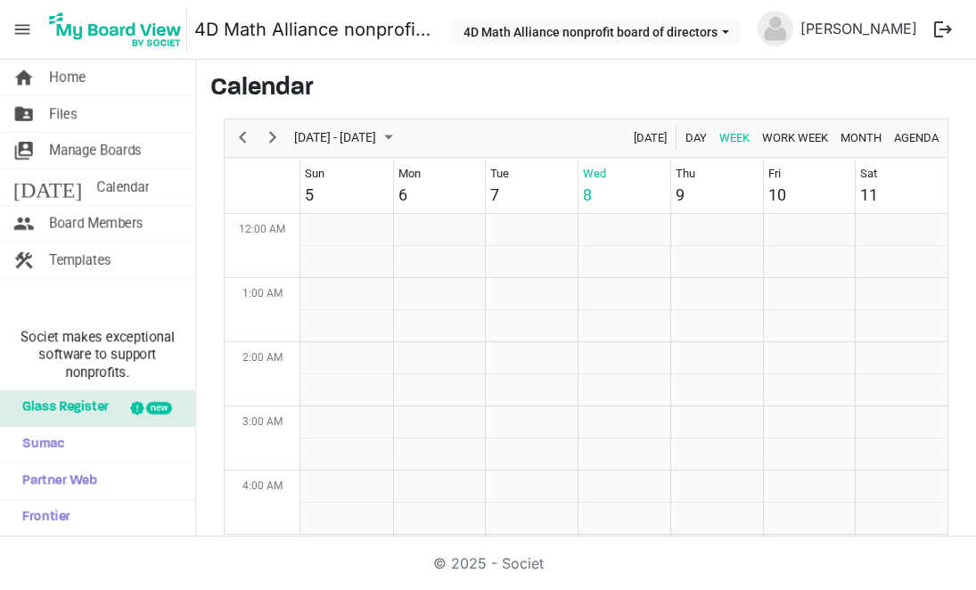 The image size is (976, 590). I want to click on span: Sumac, so click(38, 445).